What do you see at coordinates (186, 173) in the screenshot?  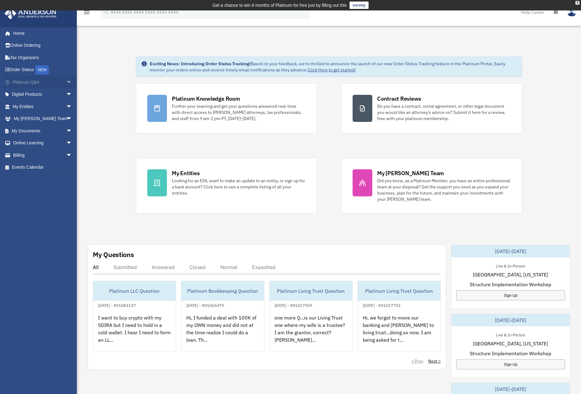 I see `div: My Entities` at bounding box center [186, 173].